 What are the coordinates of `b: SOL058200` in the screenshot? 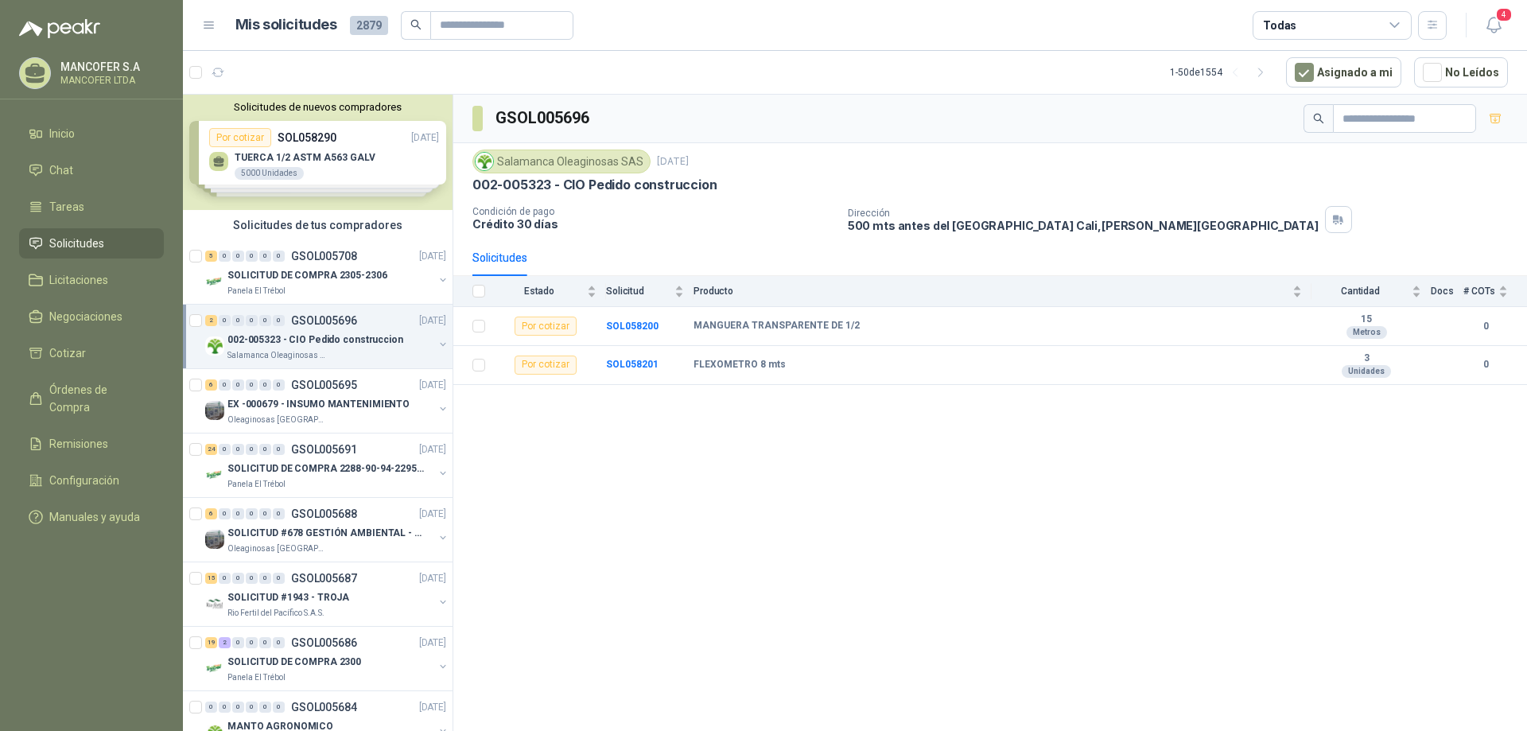 It's located at (632, 326).